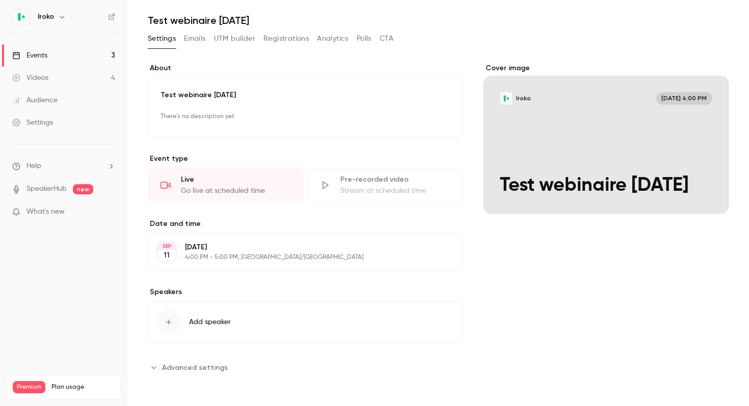 This screenshot has height=406, width=749. I want to click on span: Premium, so click(29, 387).